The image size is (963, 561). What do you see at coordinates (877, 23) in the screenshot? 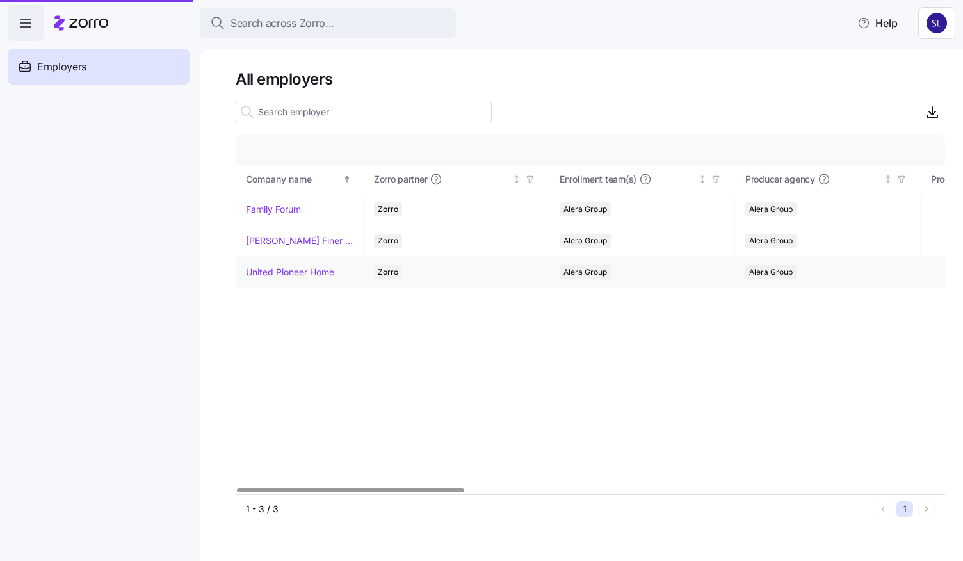
I see `span: Help` at bounding box center [877, 23].